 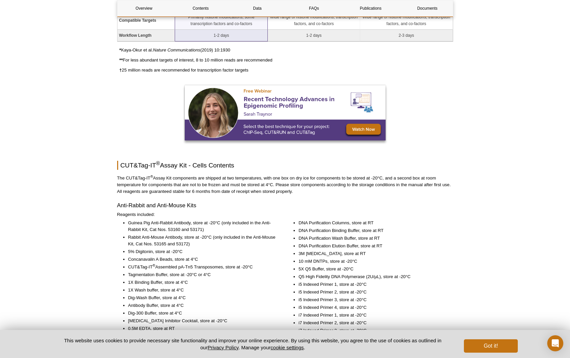 I want to click on h3: Anti-Rabbit and Anti-Mouse Kits, so click(x=285, y=206).